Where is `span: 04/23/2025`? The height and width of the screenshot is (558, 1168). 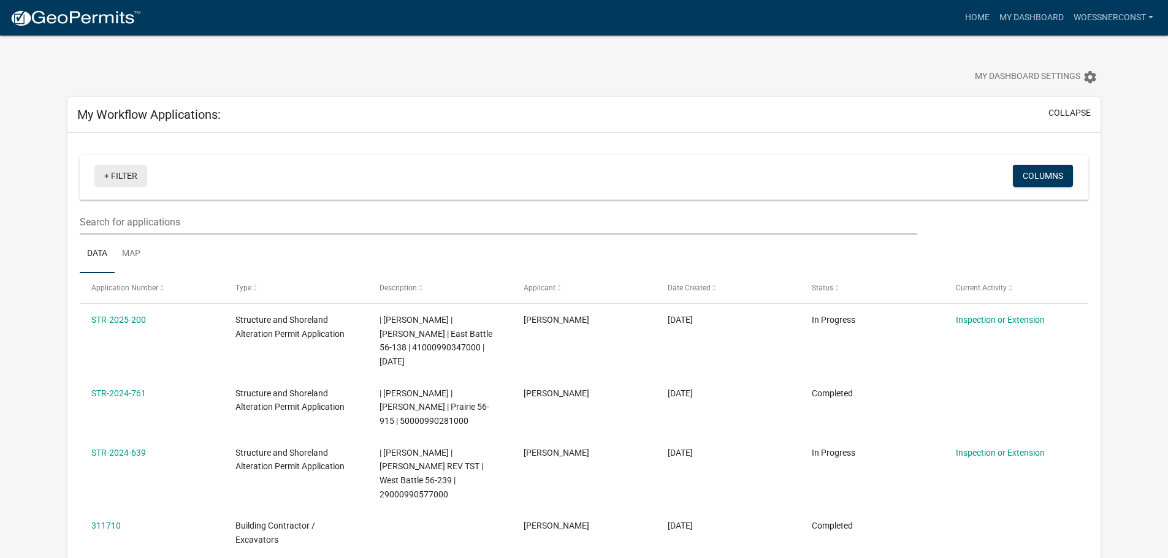 span: 04/23/2025 is located at coordinates (680, 320).